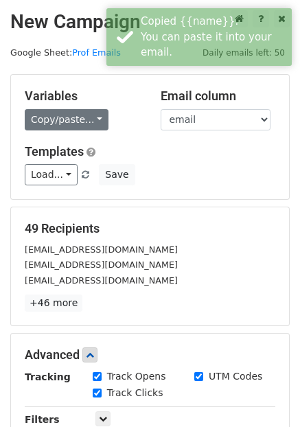 The image size is (300, 427). I want to click on h5: Email column, so click(218, 96).